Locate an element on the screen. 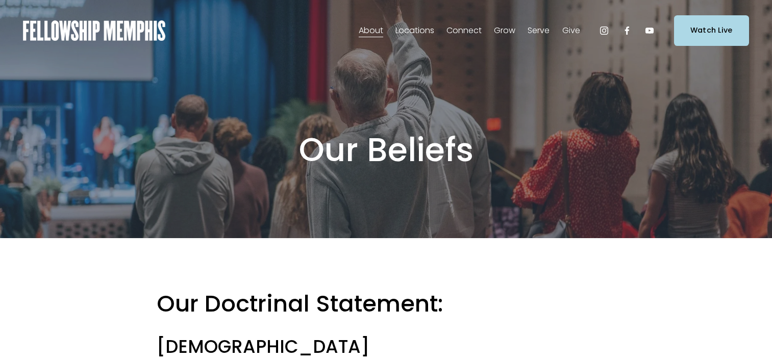 This screenshot has width=772, height=361. span: Locations is located at coordinates (415, 31).